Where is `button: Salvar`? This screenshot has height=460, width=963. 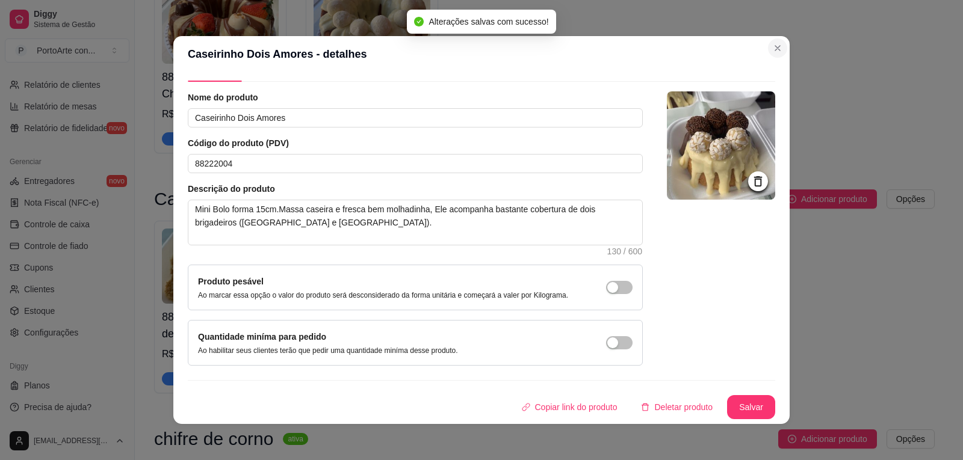 button: Salvar is located at coordinates (751, 407).